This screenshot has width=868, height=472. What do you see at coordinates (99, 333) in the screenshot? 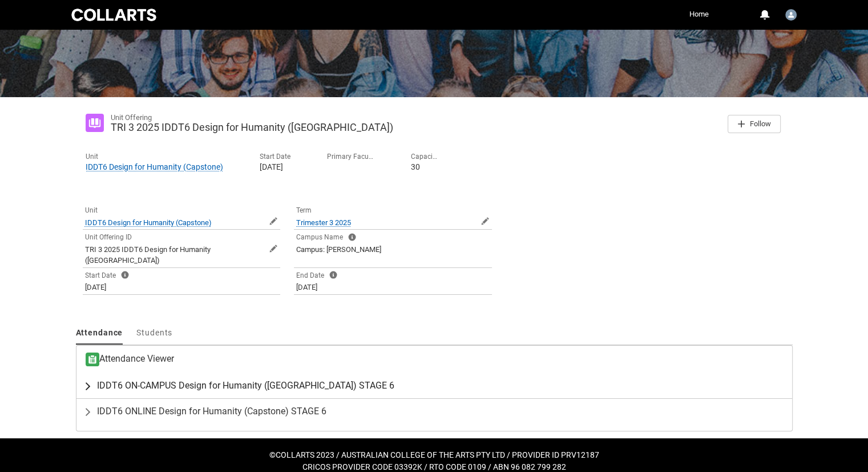
I see `a: Attendance` at bounding box center [99, 333].